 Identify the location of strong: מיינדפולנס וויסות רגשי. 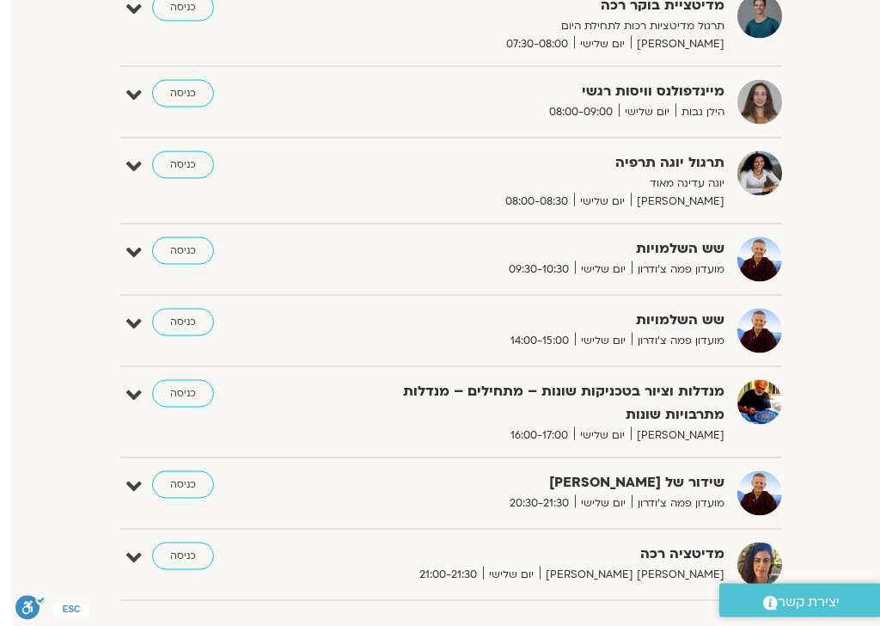
(529, 91).